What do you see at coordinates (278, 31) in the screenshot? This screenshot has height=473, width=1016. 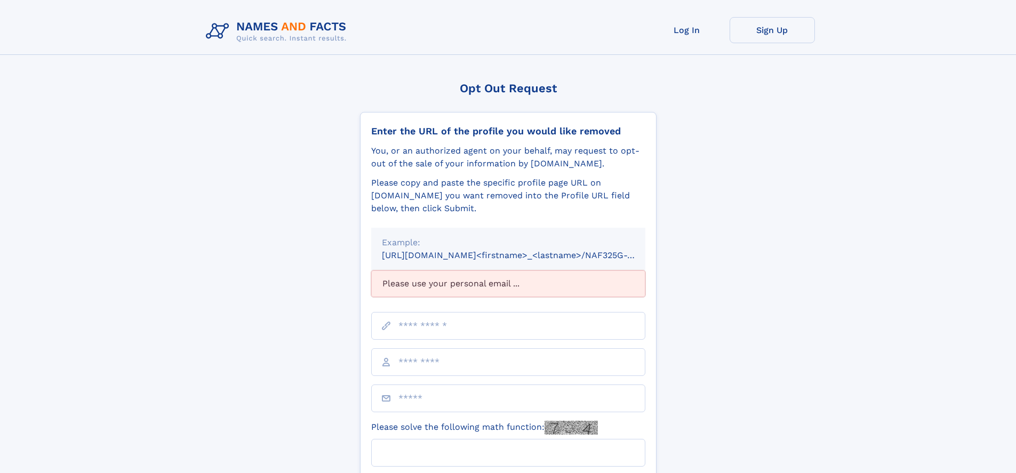 I see `img: Logo Names and Facts` at bounding box center [278, 31].